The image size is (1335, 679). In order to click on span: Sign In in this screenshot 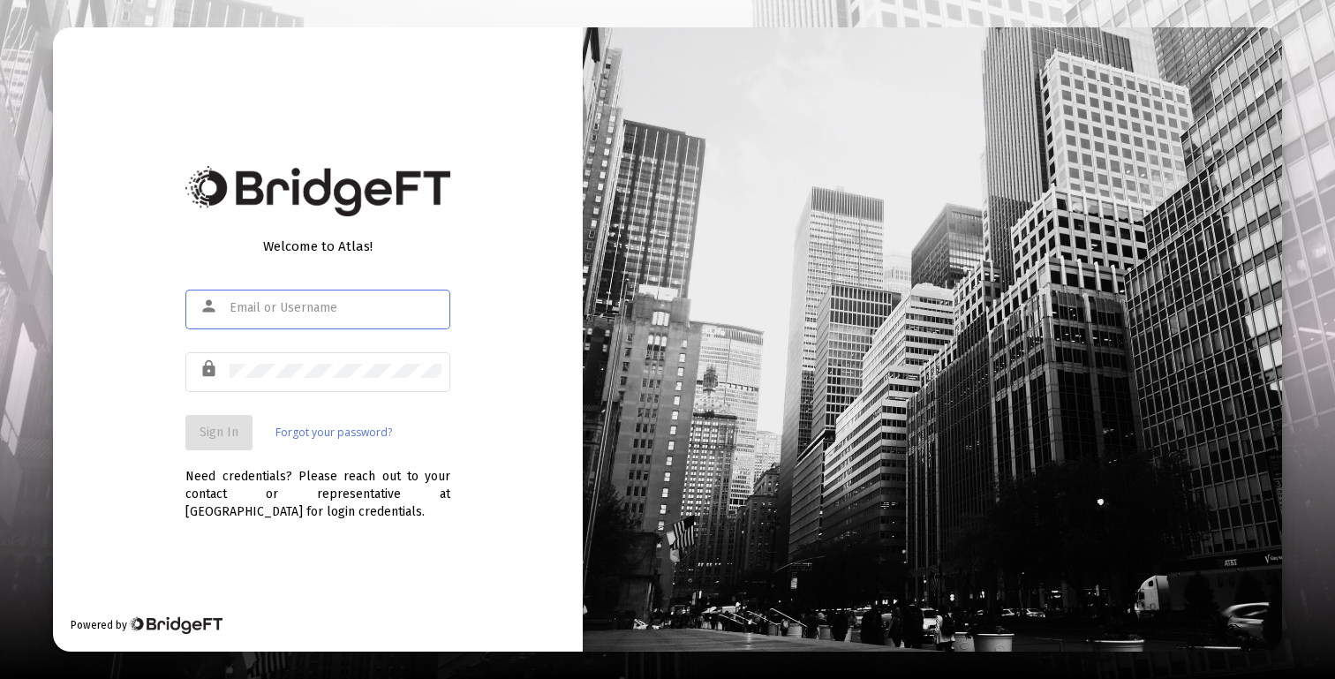, I will do `click(219, 432)`.